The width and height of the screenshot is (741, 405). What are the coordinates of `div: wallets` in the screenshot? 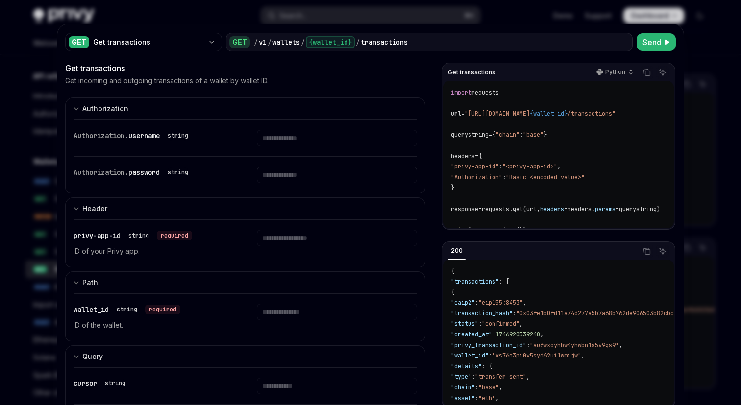 It's located at (286, 42).